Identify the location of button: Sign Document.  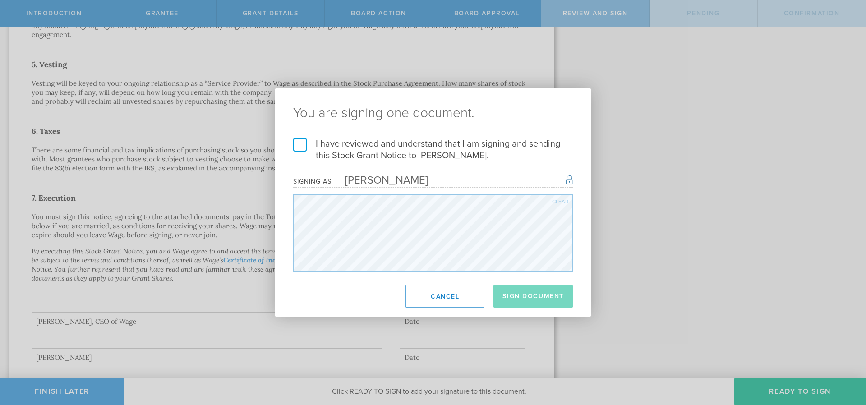
(533, 296).